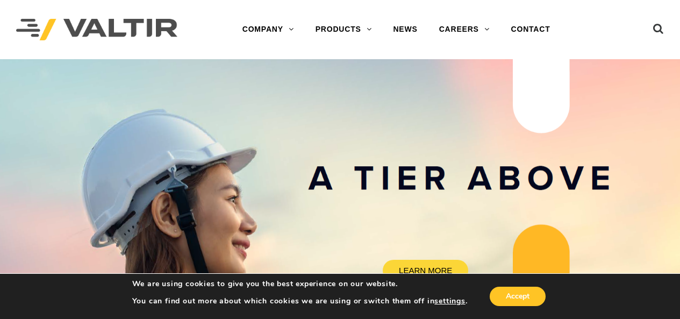 Image resolution: width=680 pixels, height=319 pixels. I want to click on button: Accept, so click(518, 296).